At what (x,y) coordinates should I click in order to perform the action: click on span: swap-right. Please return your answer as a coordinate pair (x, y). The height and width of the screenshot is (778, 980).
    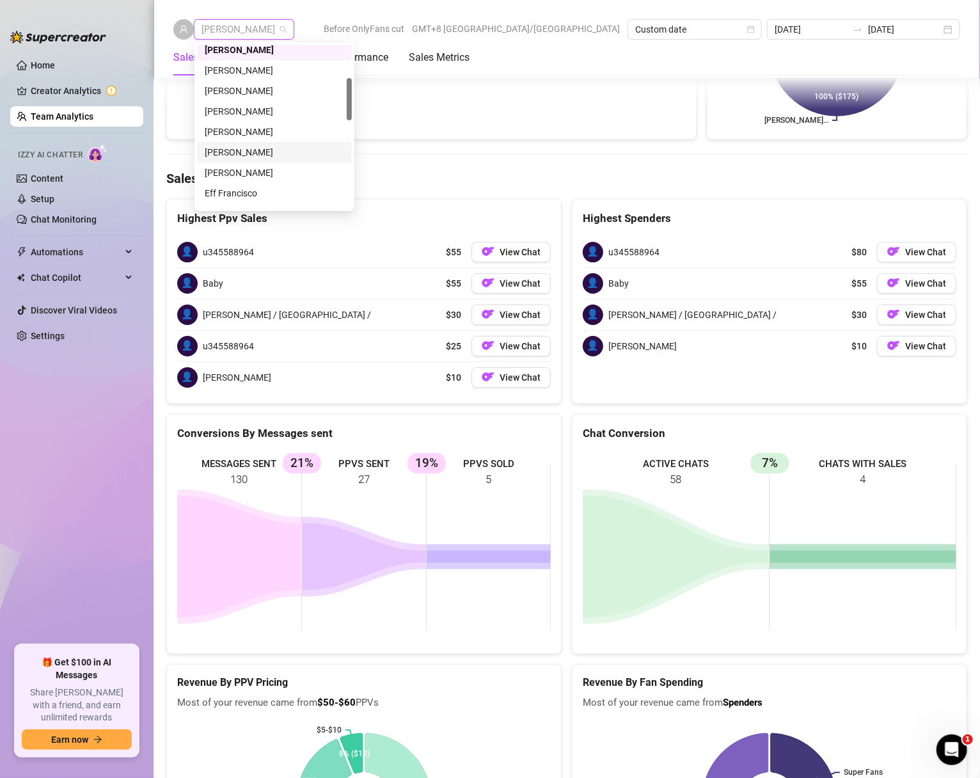
    Looking at the image, I should click on (858, 29).